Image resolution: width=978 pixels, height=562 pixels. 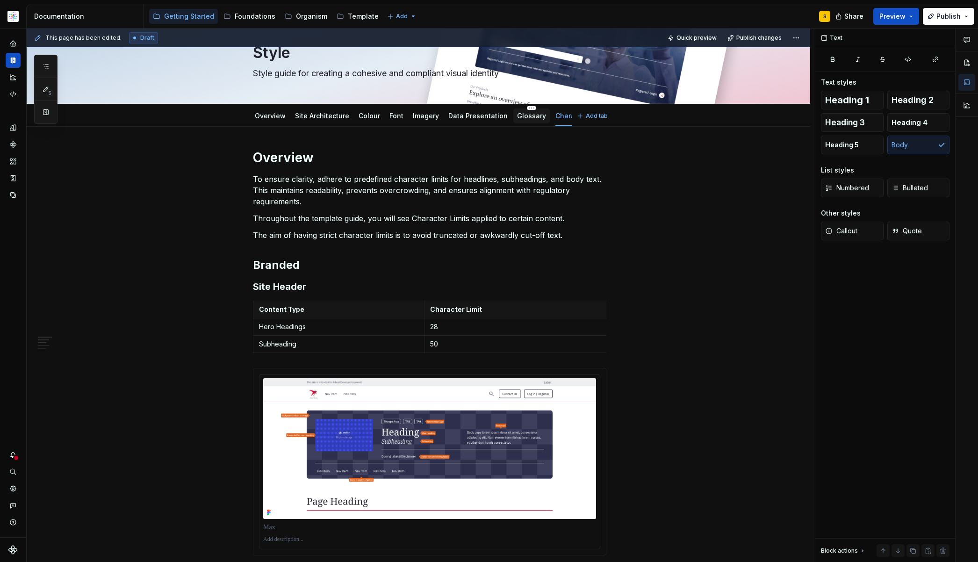 What do you see at coordinates (270, 115) in the screenshot?
I see `div: Overview` at bounding box center [270, 115].